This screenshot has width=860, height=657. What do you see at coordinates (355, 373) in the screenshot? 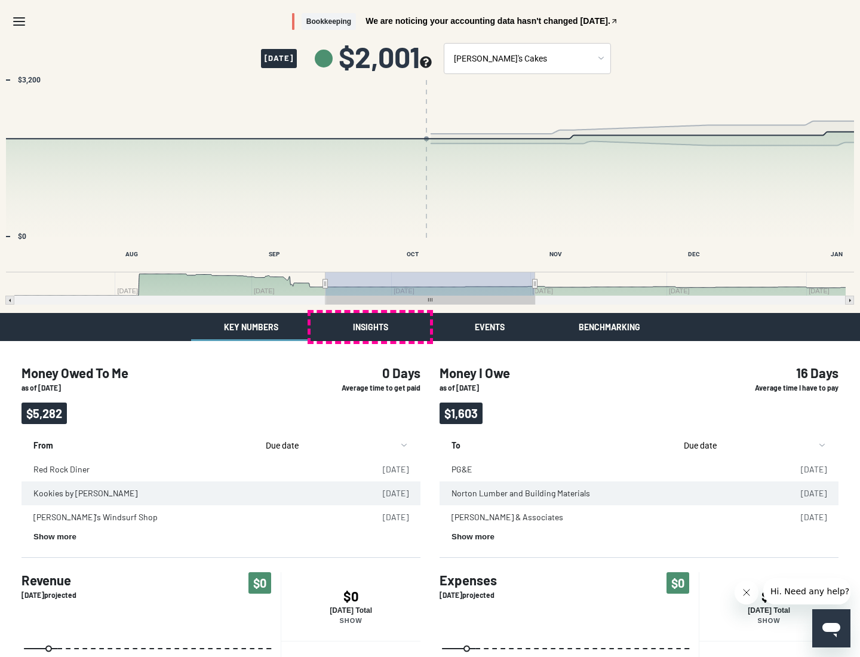
I see `h4: 0 Days` at bounding box center [355, 373].